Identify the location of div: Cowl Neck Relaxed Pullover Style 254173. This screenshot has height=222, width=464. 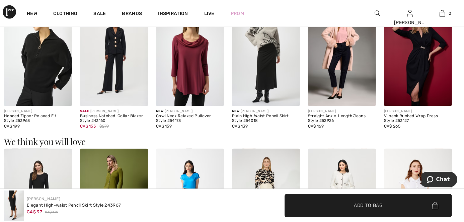
(190, 118).